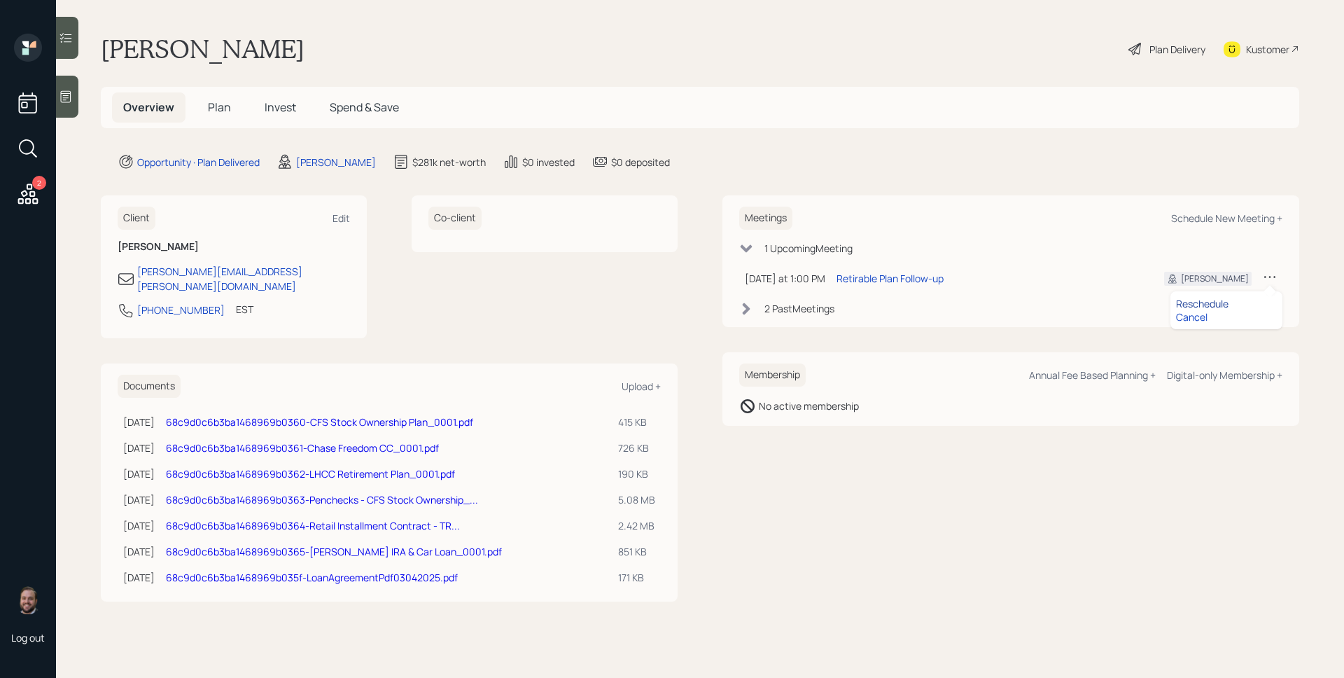 This screenshot has height=678, width=1344. Describe the element at coordinates (636, 525) in the screenshot. I see `div: 2.42 MB` at that location.